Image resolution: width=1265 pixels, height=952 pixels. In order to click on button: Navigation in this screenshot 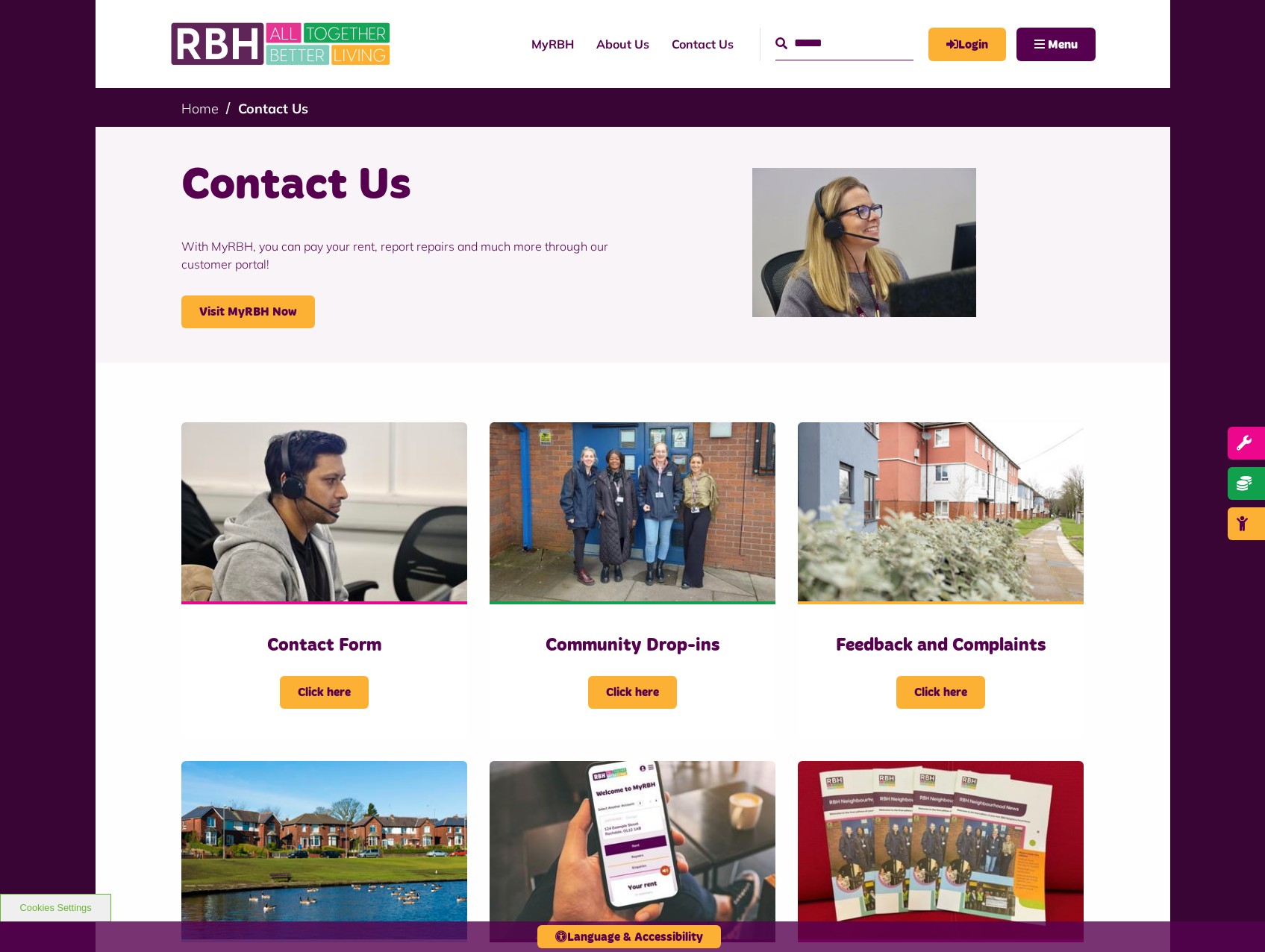, I will do `click(1056, 44)`.